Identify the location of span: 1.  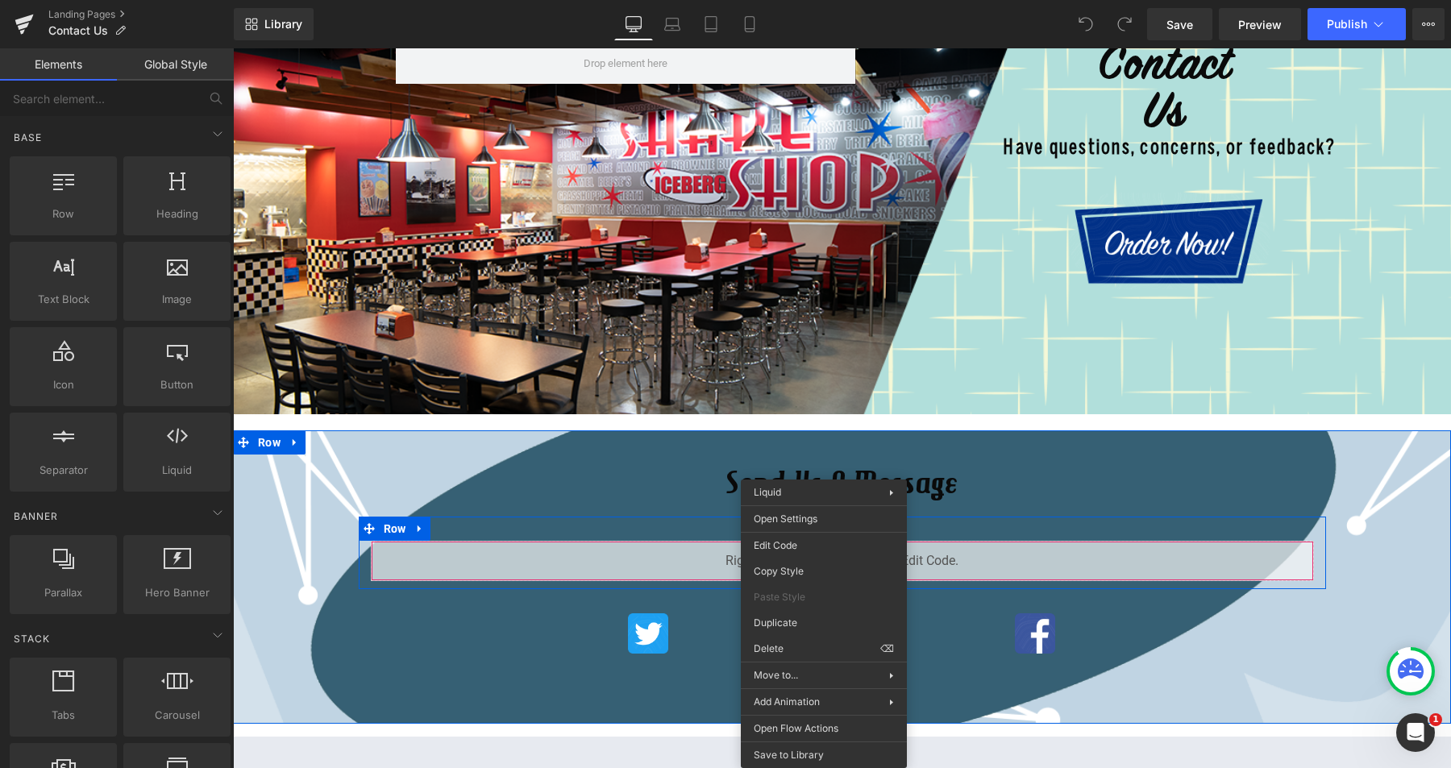
(1436, 720).